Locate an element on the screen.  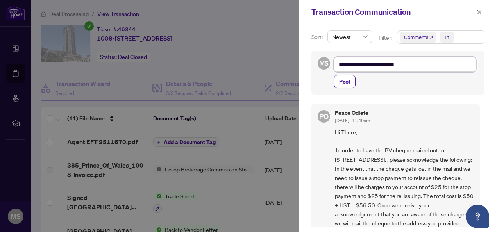
span: Post is located at coordinates (344, 82).